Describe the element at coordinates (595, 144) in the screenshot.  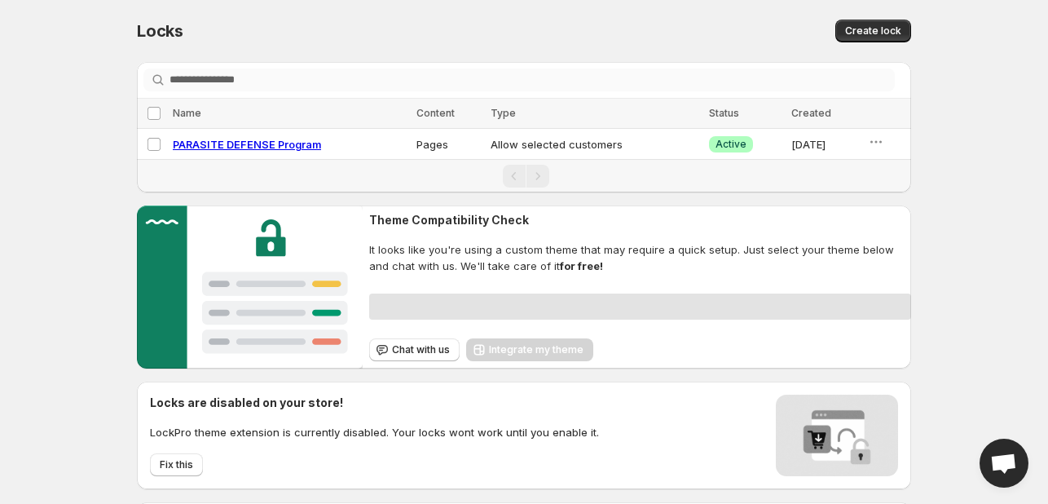
I see `td: Allow selected customers` at that location.